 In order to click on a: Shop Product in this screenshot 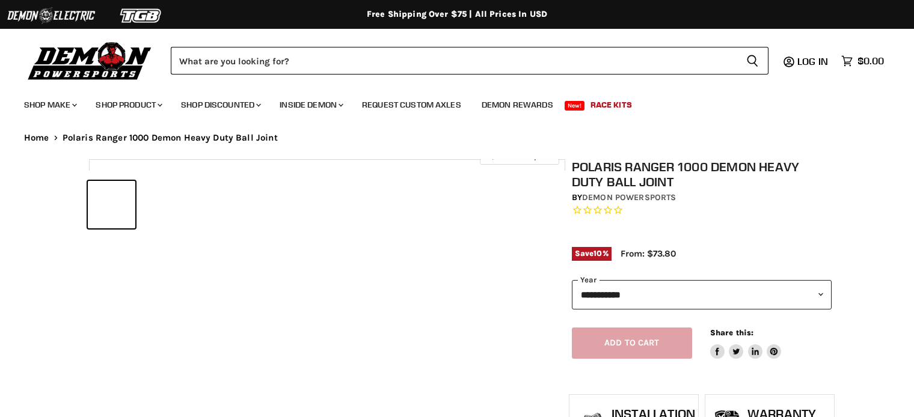, I will do `click(128, 105)`.